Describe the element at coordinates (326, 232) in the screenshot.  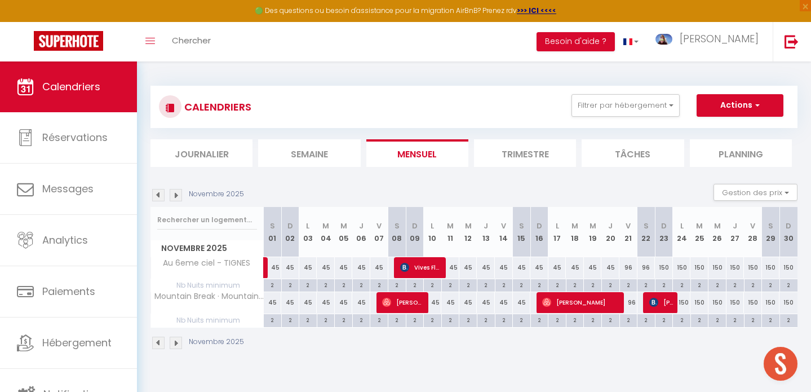
I see `th: 04` at that location.